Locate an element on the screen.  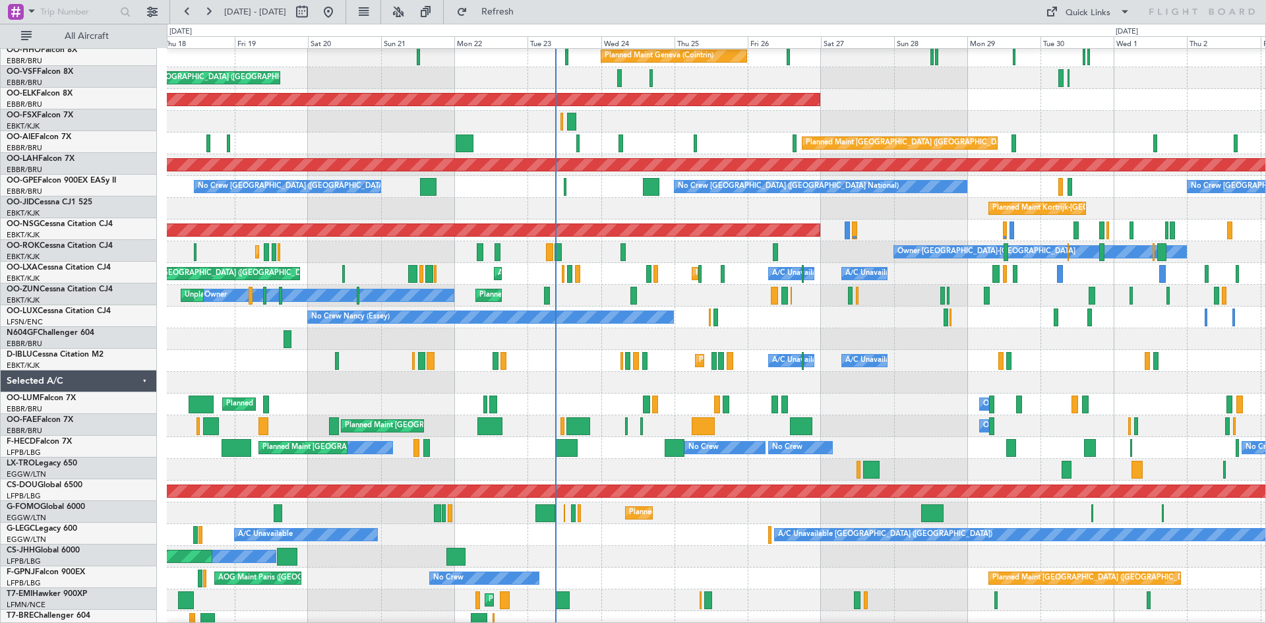
span: OO-ROK is located at coordinates (23, 246).